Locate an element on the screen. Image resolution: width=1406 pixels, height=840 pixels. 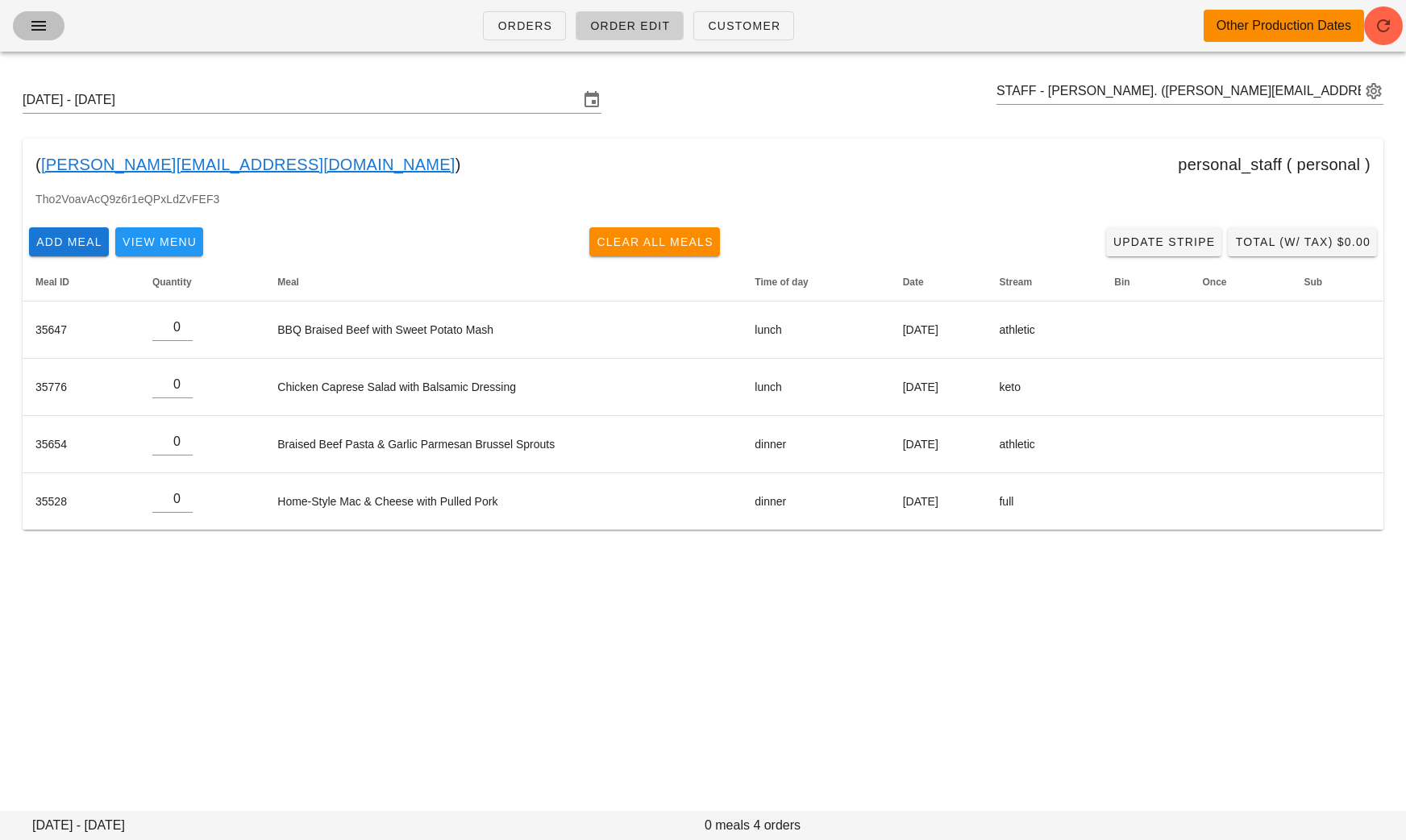
span: Order Edit is located at coordinates (630, 26).